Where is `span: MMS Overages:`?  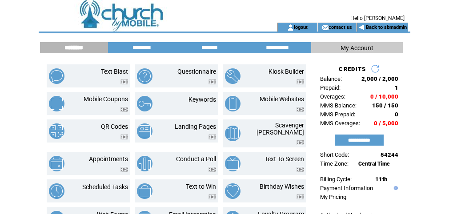
span: MMS Overages: is located at coordinates (340, 123).